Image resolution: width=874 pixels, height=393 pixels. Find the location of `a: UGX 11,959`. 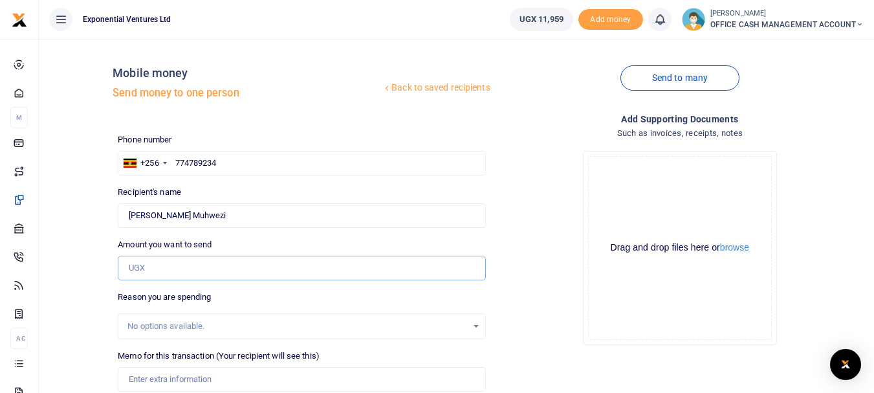

a: UGX 11,959 is located at coordinates (541, 19).